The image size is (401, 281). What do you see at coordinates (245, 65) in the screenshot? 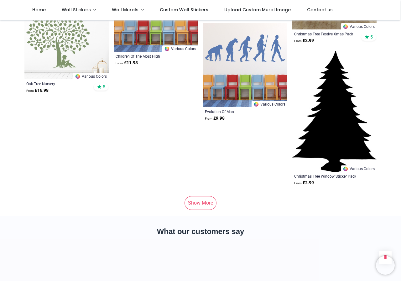
I see `img: Evolution Of Man Wall Sticker` at bounding box center [245, 65].